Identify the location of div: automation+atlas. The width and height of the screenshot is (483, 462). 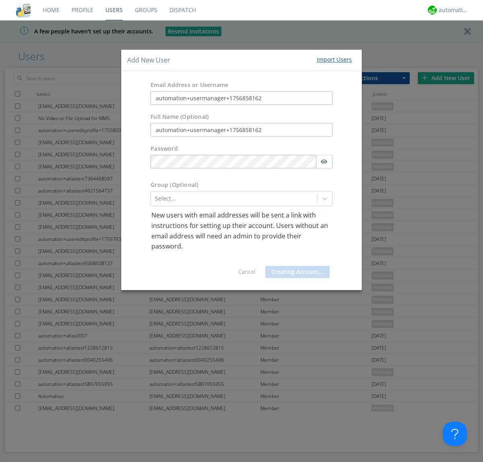
(454, 10).